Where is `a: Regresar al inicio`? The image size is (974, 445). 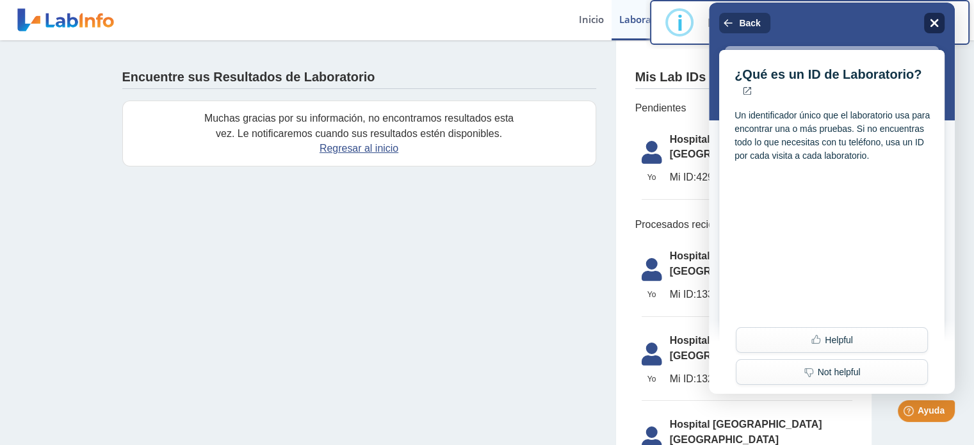
a: Regresar al inicio is located at coordinates (359, 148).